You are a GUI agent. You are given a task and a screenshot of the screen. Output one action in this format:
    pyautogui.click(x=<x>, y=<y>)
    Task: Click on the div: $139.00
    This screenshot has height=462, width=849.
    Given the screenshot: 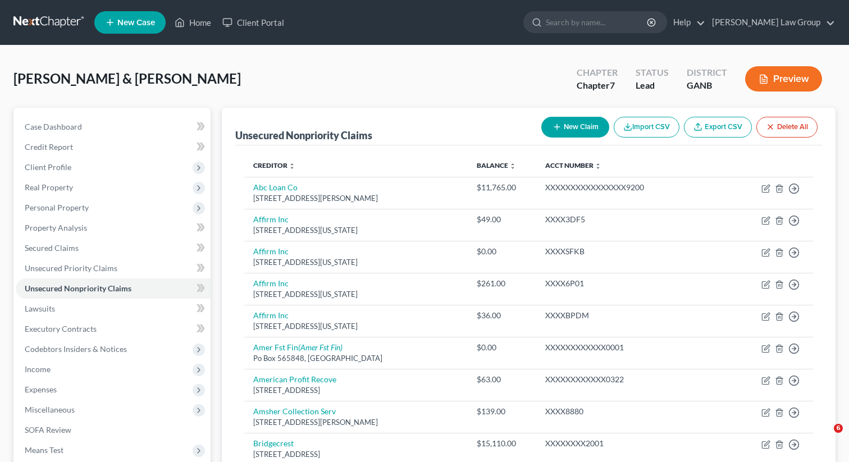 What is the action you would take?
    pyautogui.click(x=502, y=412)
    